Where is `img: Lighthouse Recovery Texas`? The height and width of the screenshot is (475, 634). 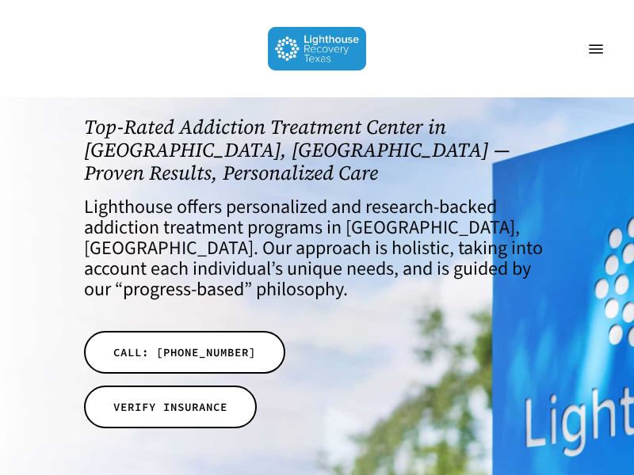
img: Lighthouse Recovery Texas is located at coordinates (317, 48).